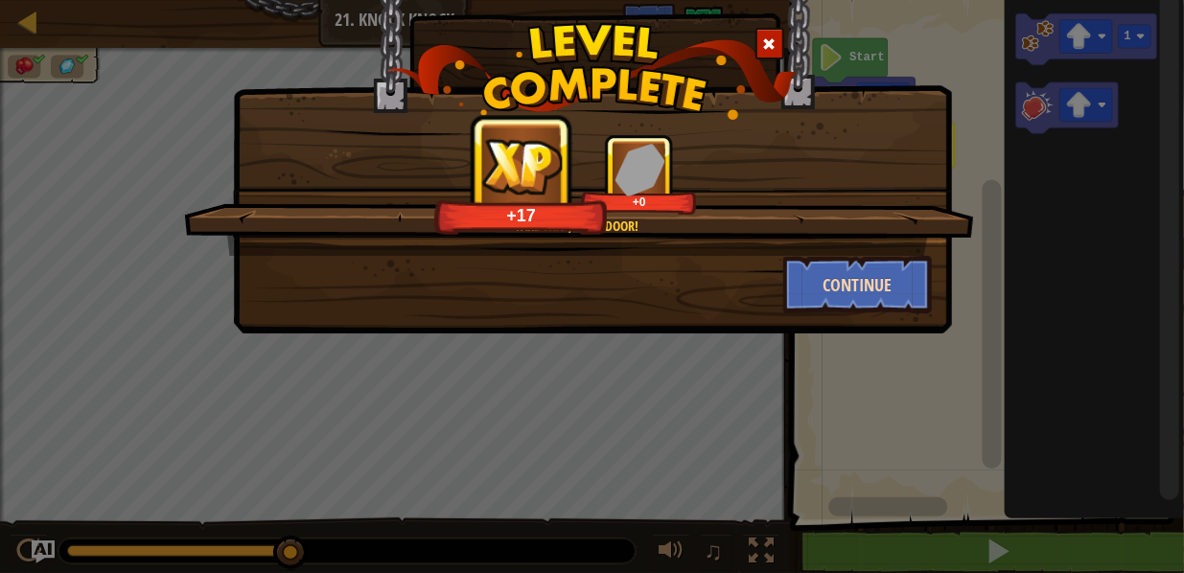 This screenshot has height=573, width=1184. What do you see at coordinates (522, 166) in the screenshot?
I see `img: reward_icon_xp.png` at bounding box center [522, 166].